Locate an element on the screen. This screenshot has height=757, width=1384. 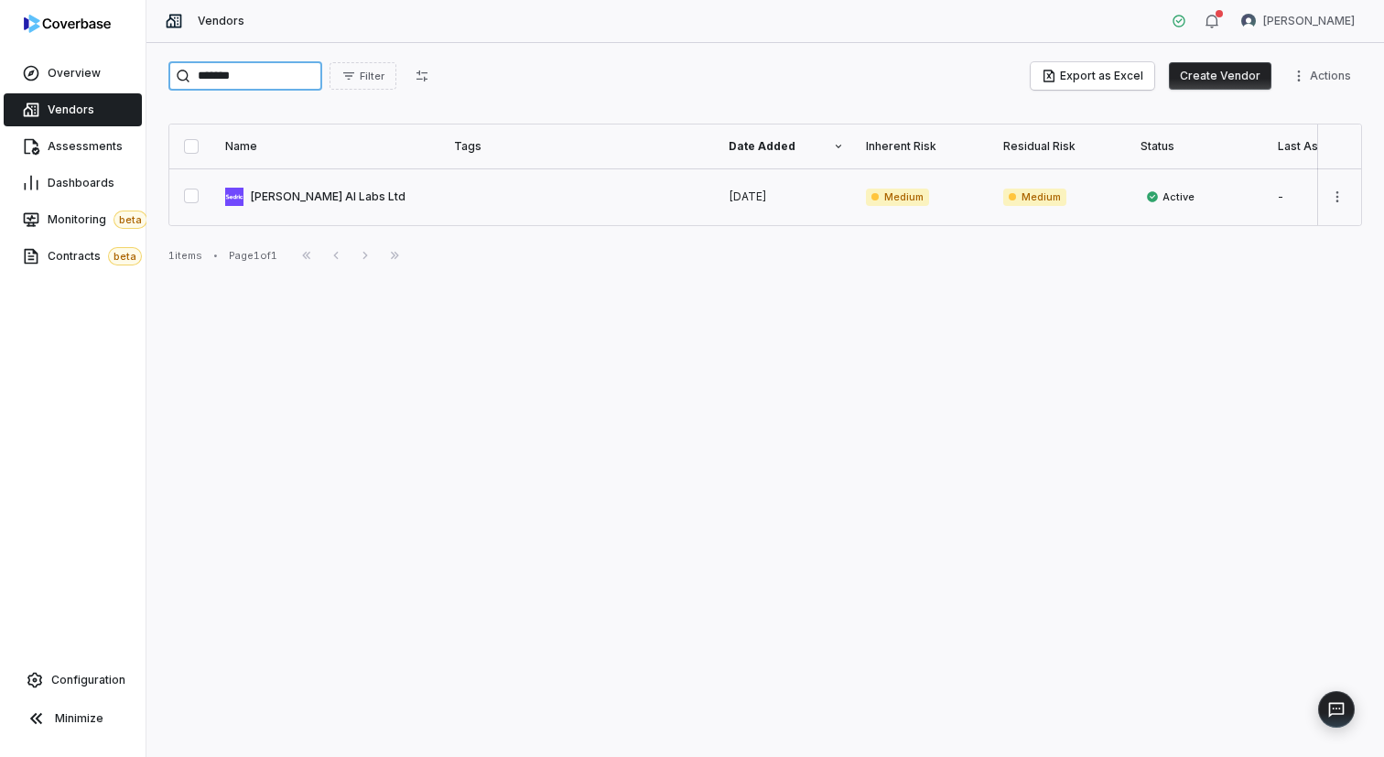
button: Create Vendor is located at coordinates (1220, 76).